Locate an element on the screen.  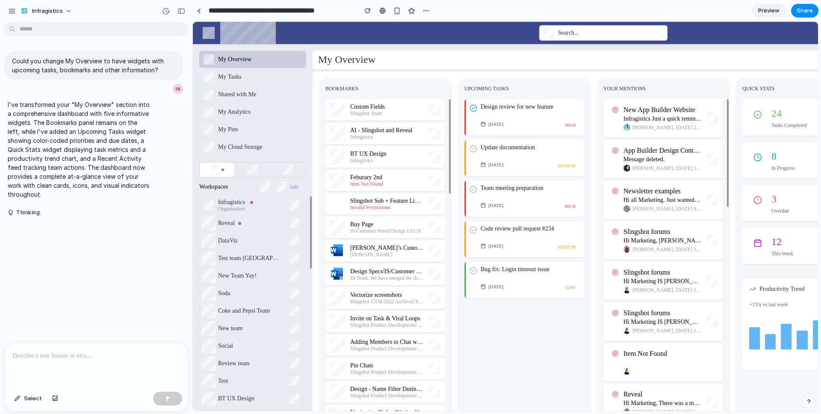
p: I've transformed your "My Overview" section into a comprehensive dashboard with five informative ... is located at coordinates (79, 149).